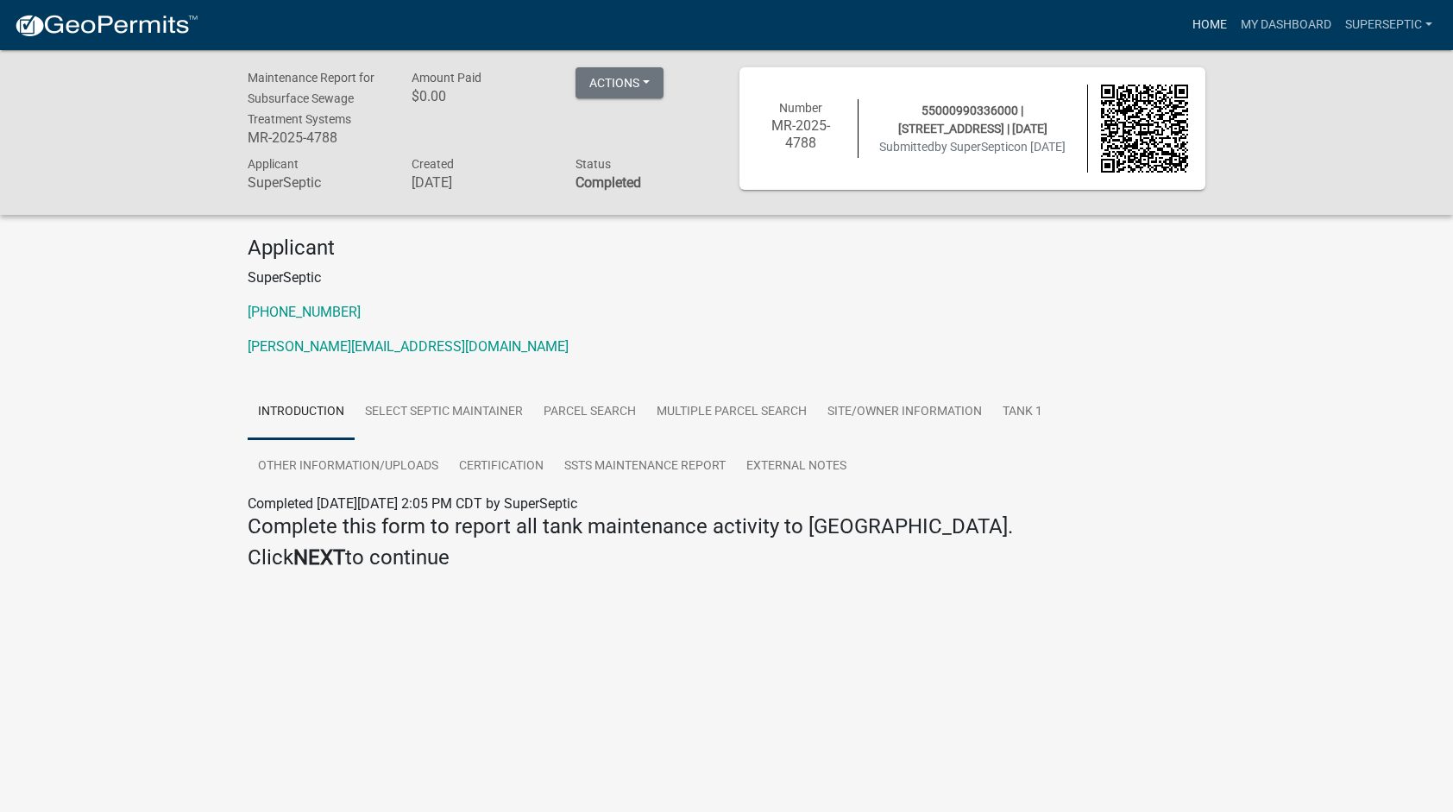 The width and height of the screenshot is (1453, 812). What do you see at coordinates (501, 467) in the screenshot?
I see `a: Certification` at bounding box center [501, 467].